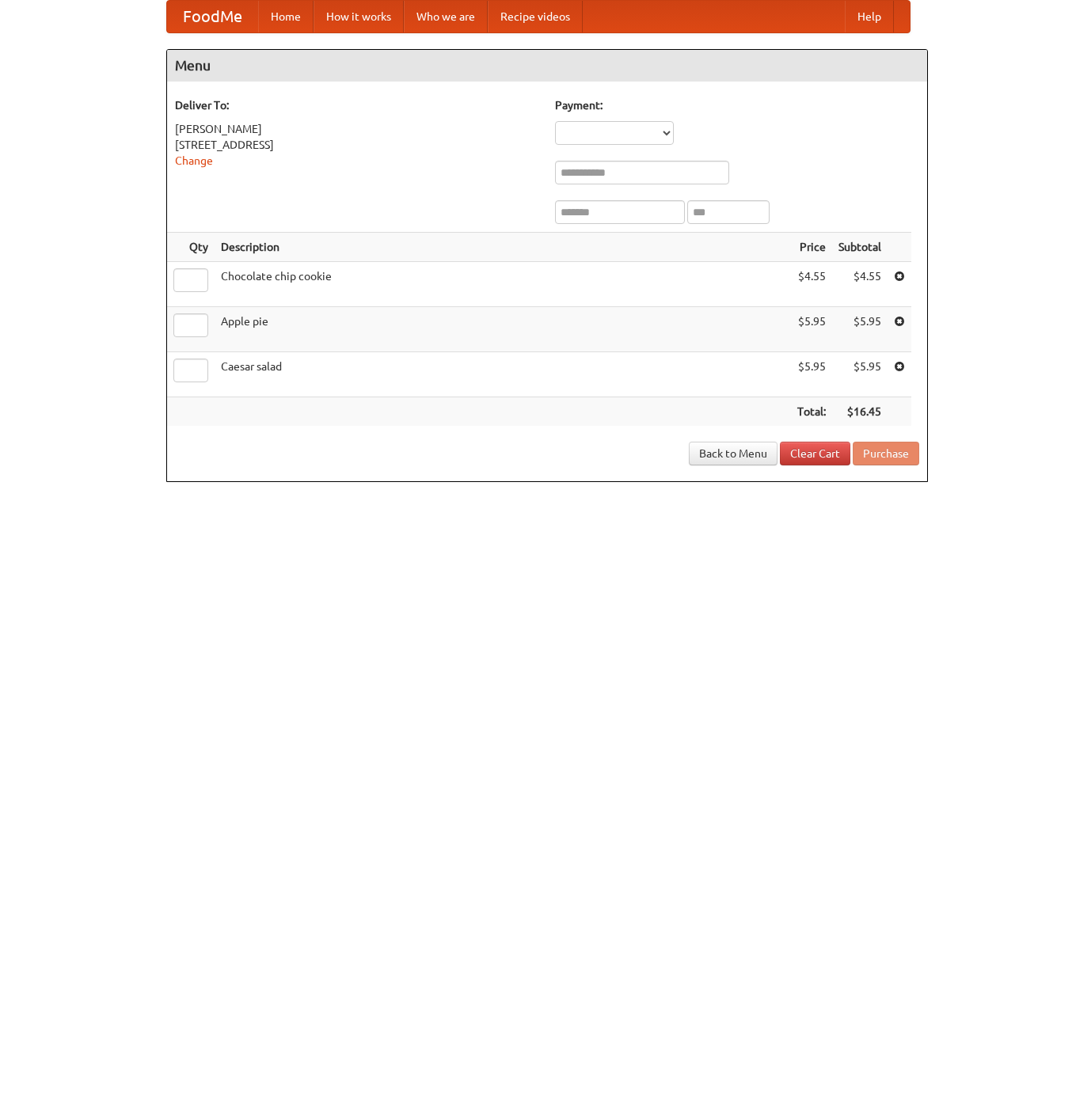 The width and height of the screenshot is (1076, 1120). What do you see at coordinates (446, 16) in the screenshot?
I see `a: Who we are` at bounding box center [446, 16].